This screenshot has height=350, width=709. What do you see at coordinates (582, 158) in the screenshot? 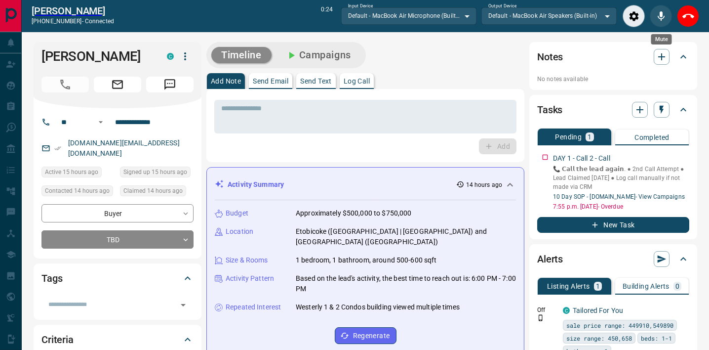
I see `p: DAY 1 - Call 2 - Call` at bounding box center [582, 158].